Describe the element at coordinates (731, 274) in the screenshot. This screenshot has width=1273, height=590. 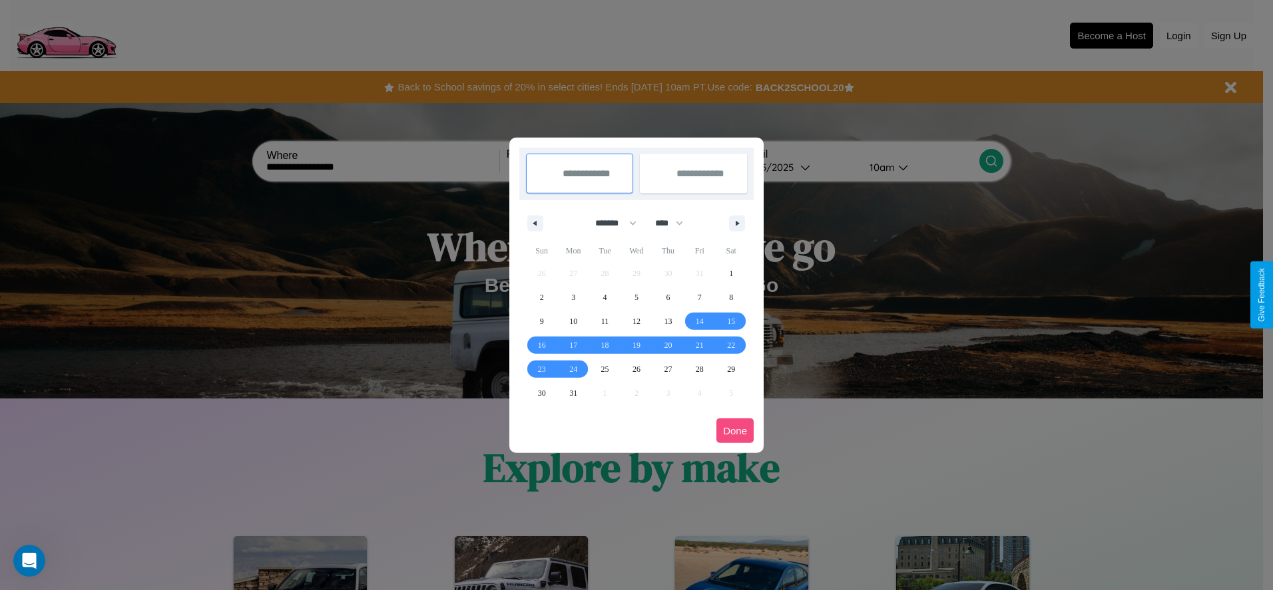
I see `span: 1` at that location.